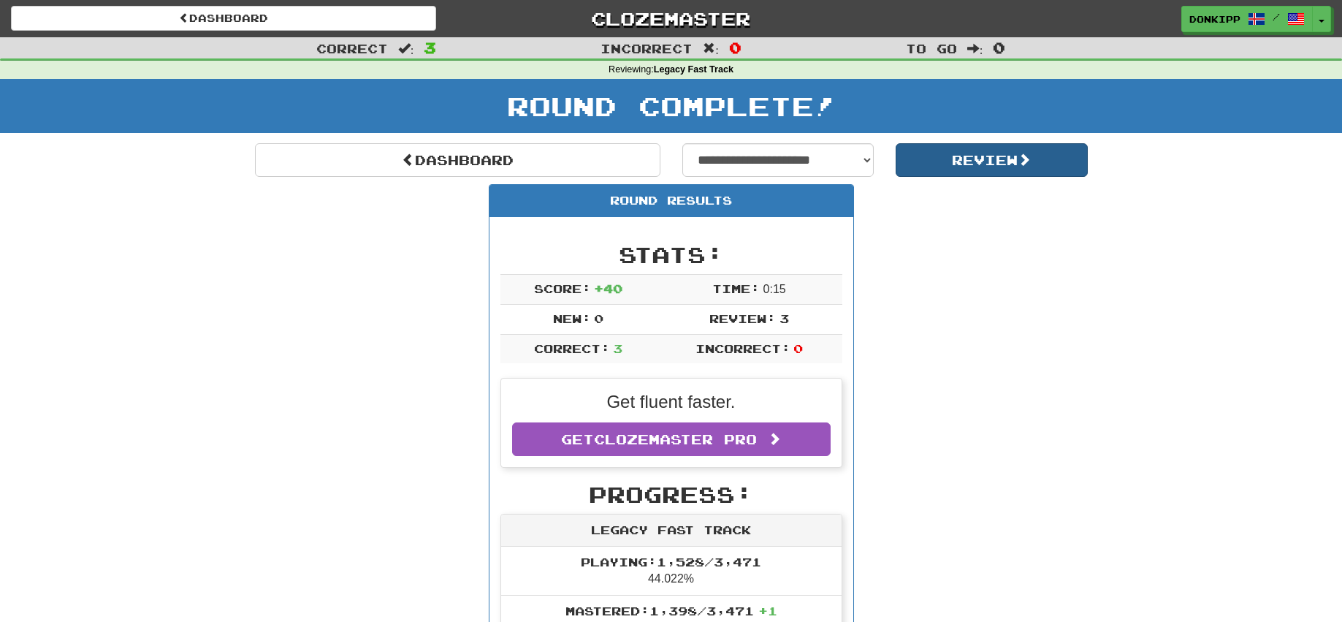 This screenshot has width=1342, height=622. What do you see at coordinates (646, 48) in the screenshot?
I see `span: Incorrect` at bounding box center [646, 48].